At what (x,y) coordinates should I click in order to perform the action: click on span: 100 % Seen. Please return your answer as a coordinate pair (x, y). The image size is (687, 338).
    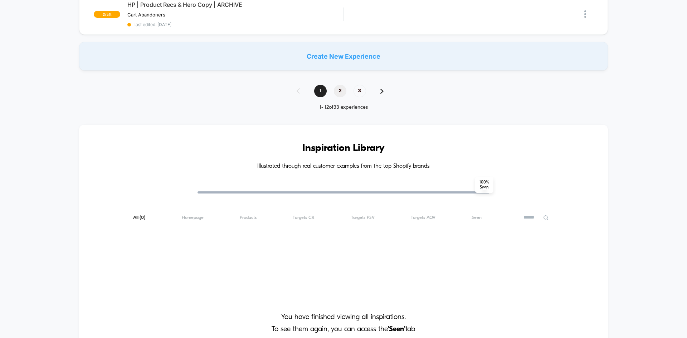
    Looking at the image, I should click on (484, 185).